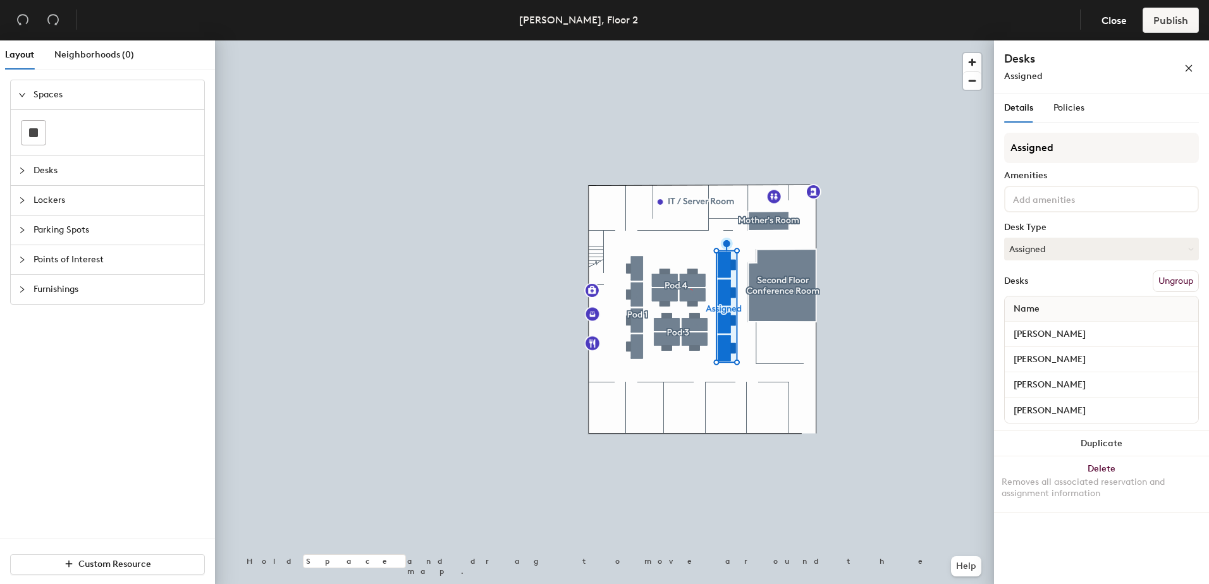  I want to click on span: Desks, so click(115, 171).